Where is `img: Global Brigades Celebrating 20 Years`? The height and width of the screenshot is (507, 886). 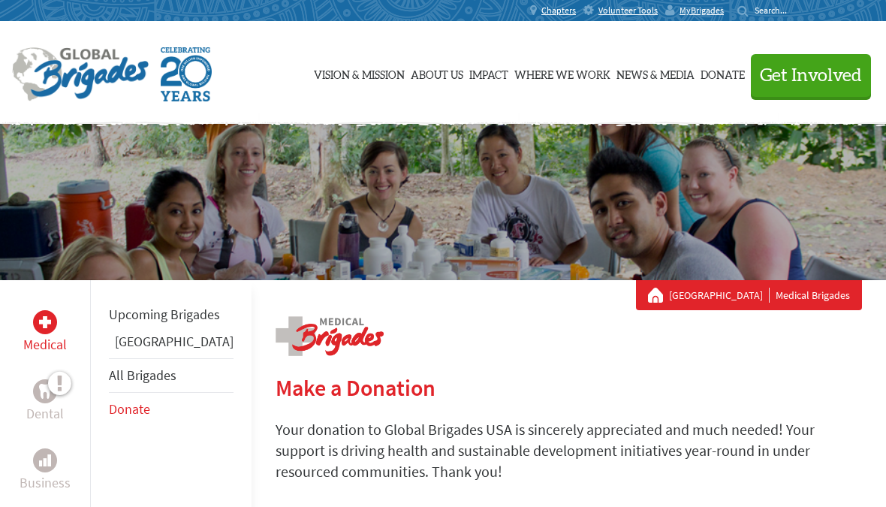 img: Global Brigades Celebrating 20 Years is located at coordinates (186, 74).